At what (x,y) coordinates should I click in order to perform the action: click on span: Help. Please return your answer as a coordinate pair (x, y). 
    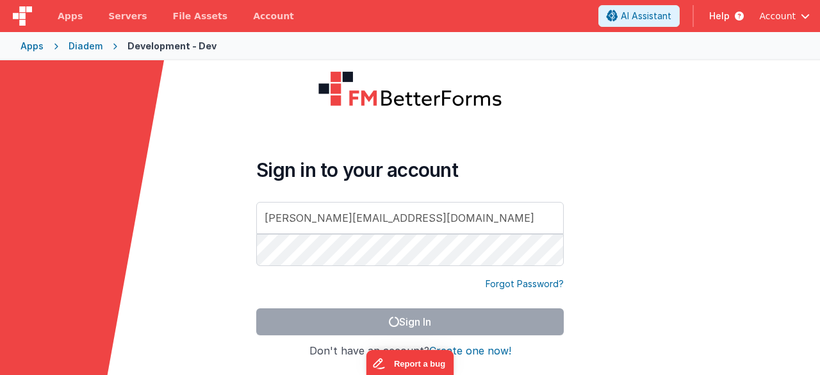
    Looking at the image, I should click on (719, 16).